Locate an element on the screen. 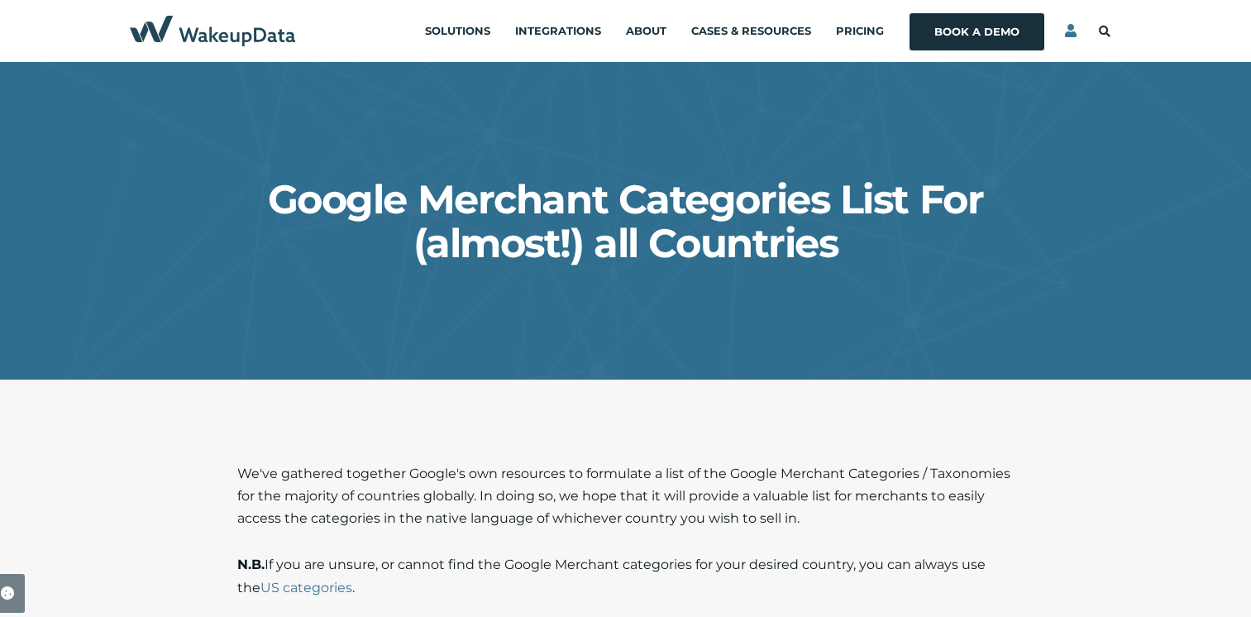 This screenshot has width=1251, height=617. p: If you are unsure, or cannot find the Google Merchant categories for your desired country, you ca... is located at coordinates (626, 576).